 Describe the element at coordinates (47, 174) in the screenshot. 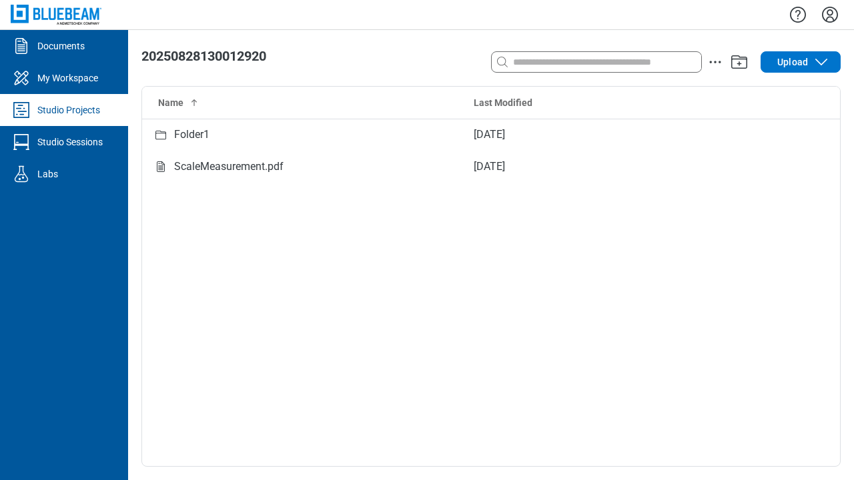

I see `div: Labs` at that location.